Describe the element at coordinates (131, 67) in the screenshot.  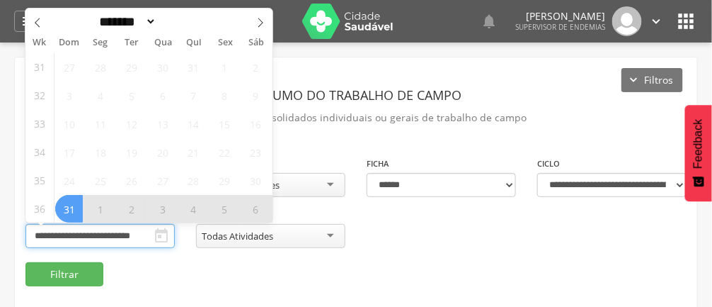
I see `span: Julho 29, 2025` at that location.